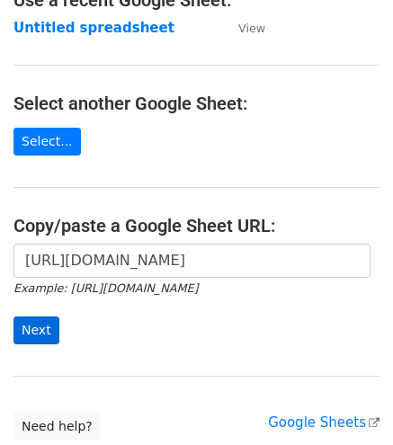 The height and width of the screenshot is (445, 393). Describe the element at coordinates (243, 28) in the screenshot. I see `a: View` at that location.